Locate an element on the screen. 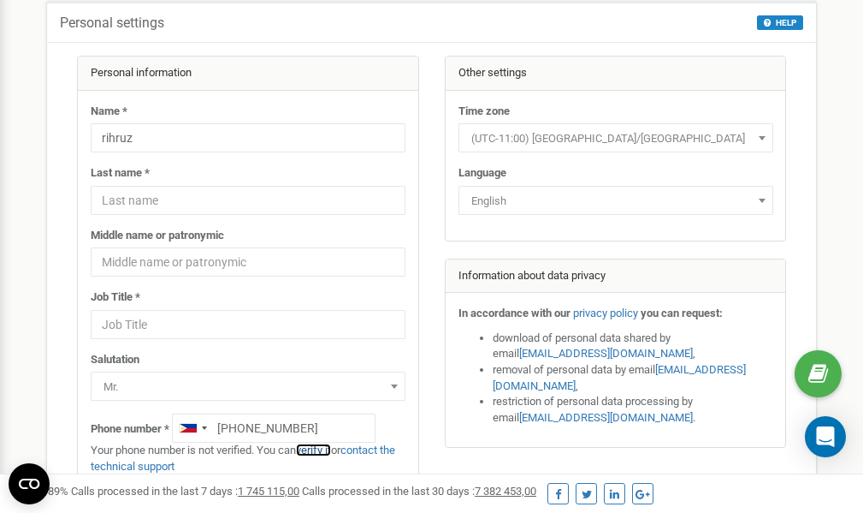  input: Job Title is located at coordinates (248, 324).